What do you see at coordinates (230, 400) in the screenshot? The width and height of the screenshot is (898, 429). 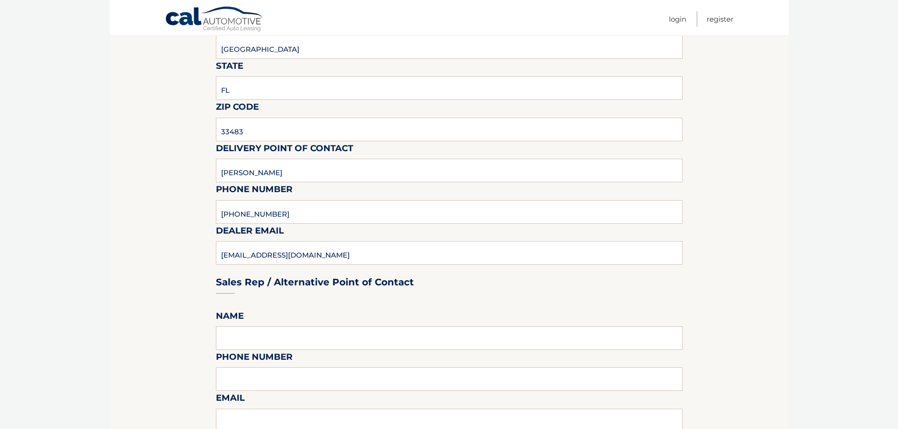 I see `label: Email` at bounding box center [230, 400].